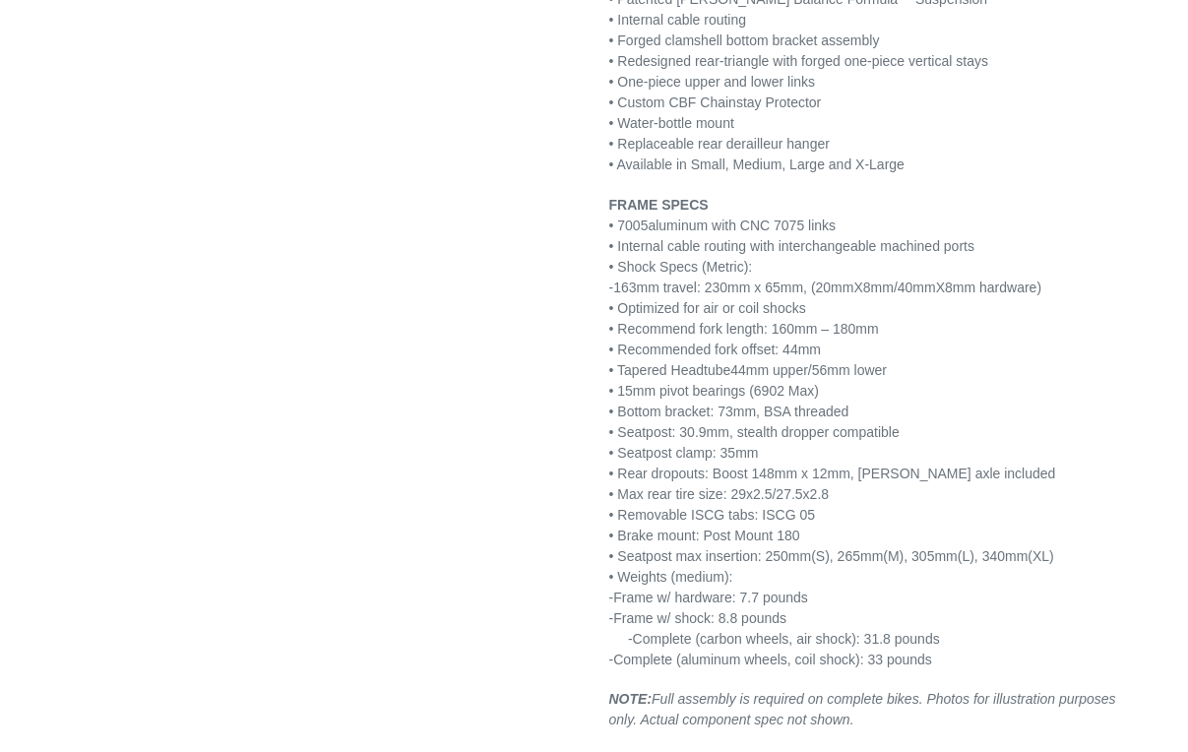 The width and height of the screenshot is (1188, 752). What do you see at coordinates (705, 536) in the screenshot?
I see `span: • Brake mount: Post Mount 180` at bounding box center [705, 536].